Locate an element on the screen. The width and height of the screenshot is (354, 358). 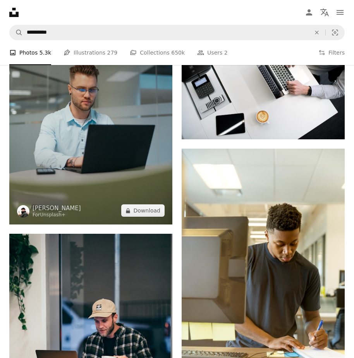
img: person using laptop on white wooden table is located at coordinates (263, 84).